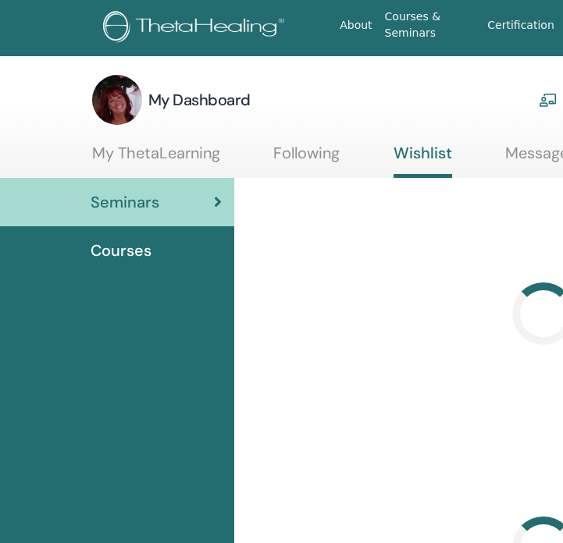 The height and width of the screenshot is (543, 563). I want to click on a: Courses & Seminars, so click(430, 25).